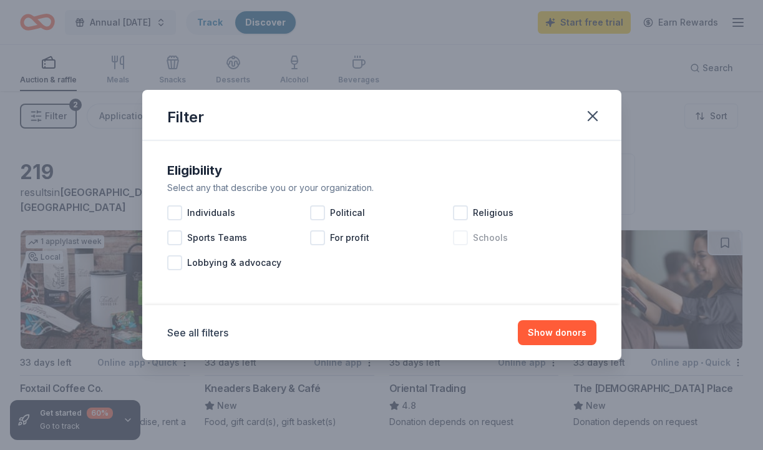  What do you see at coordinates (348, 213) in the screenshot?
I see `span: Political` at bounding box center [348, 213].